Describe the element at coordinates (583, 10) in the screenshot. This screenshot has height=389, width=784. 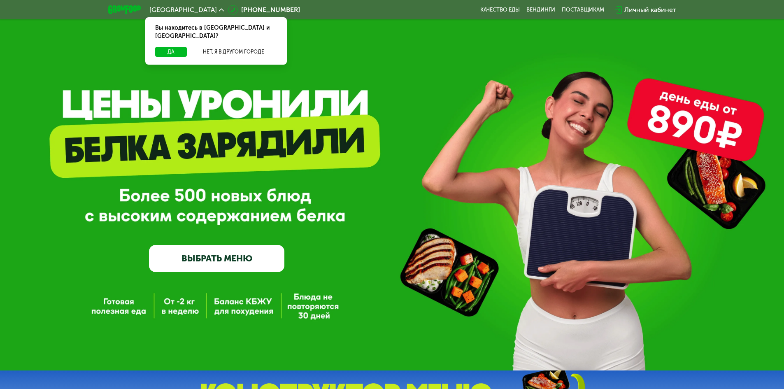
I see `div: поставщикам` at that location.